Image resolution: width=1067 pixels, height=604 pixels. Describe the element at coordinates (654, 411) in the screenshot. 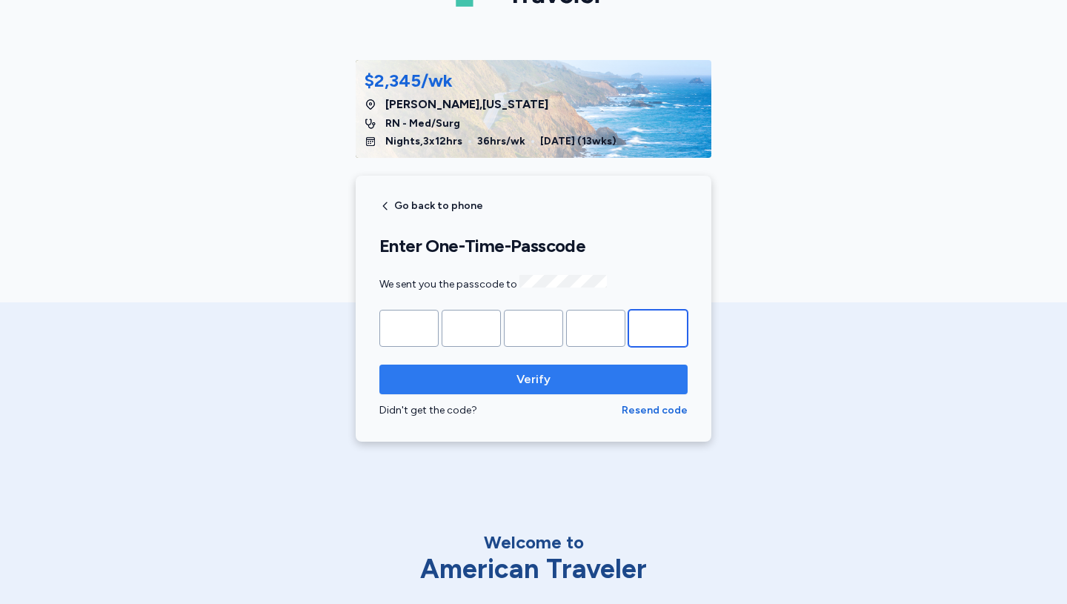

I see `button: Resend code` at that location.